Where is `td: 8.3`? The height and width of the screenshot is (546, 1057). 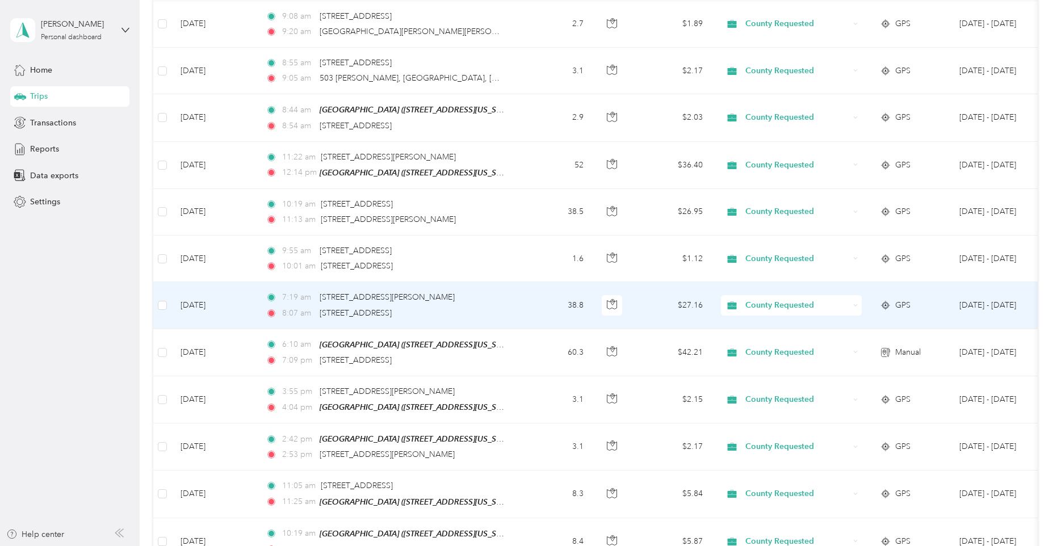 td: 8.3 is located at coordinates (555, 494).